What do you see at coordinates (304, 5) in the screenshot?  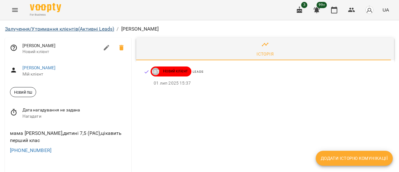 I see `span: 3` at bounding box center [304, 5].